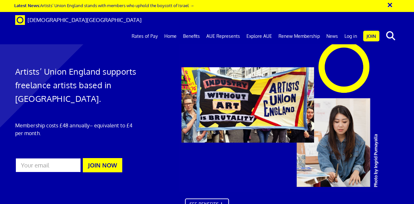  What do you see at coordinates (48, 165) in the screenshot?
I see `input: Your email` at bounding box center [48, 165].